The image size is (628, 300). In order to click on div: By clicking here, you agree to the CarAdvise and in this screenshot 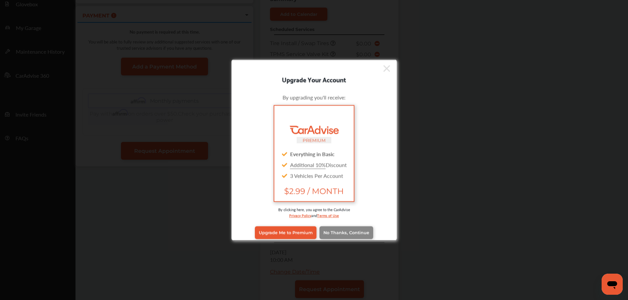, I will do `click(314, 216)`.